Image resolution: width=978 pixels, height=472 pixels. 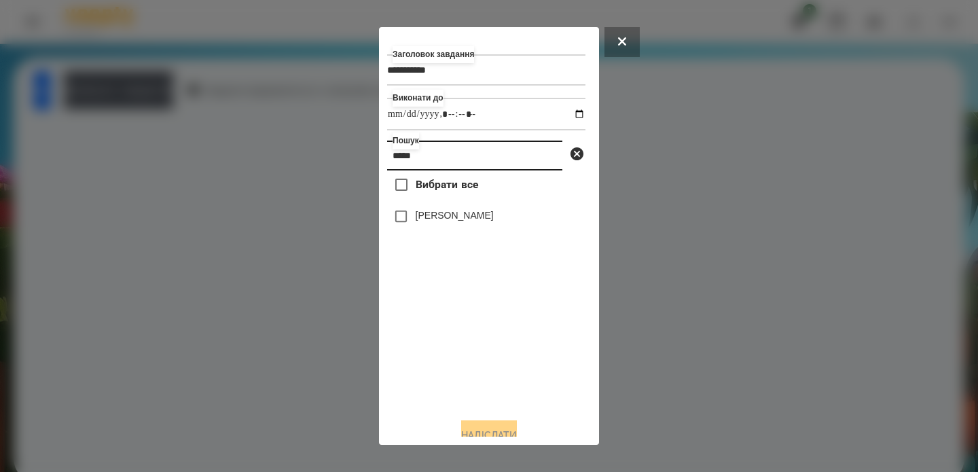 I want to click on label: Виконати до, so click(x=418, y=98).